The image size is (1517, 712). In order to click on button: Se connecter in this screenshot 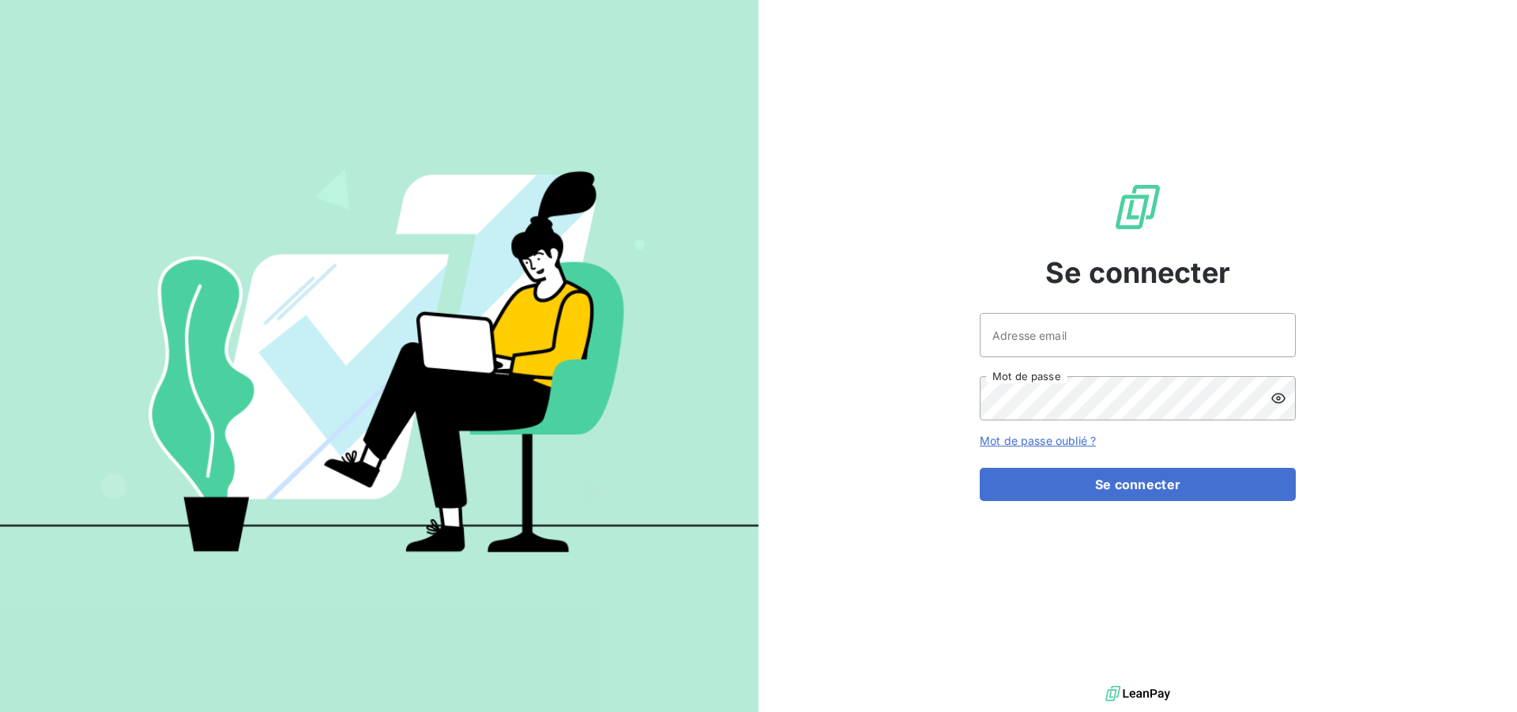, I will do `click(1138, 484)`.